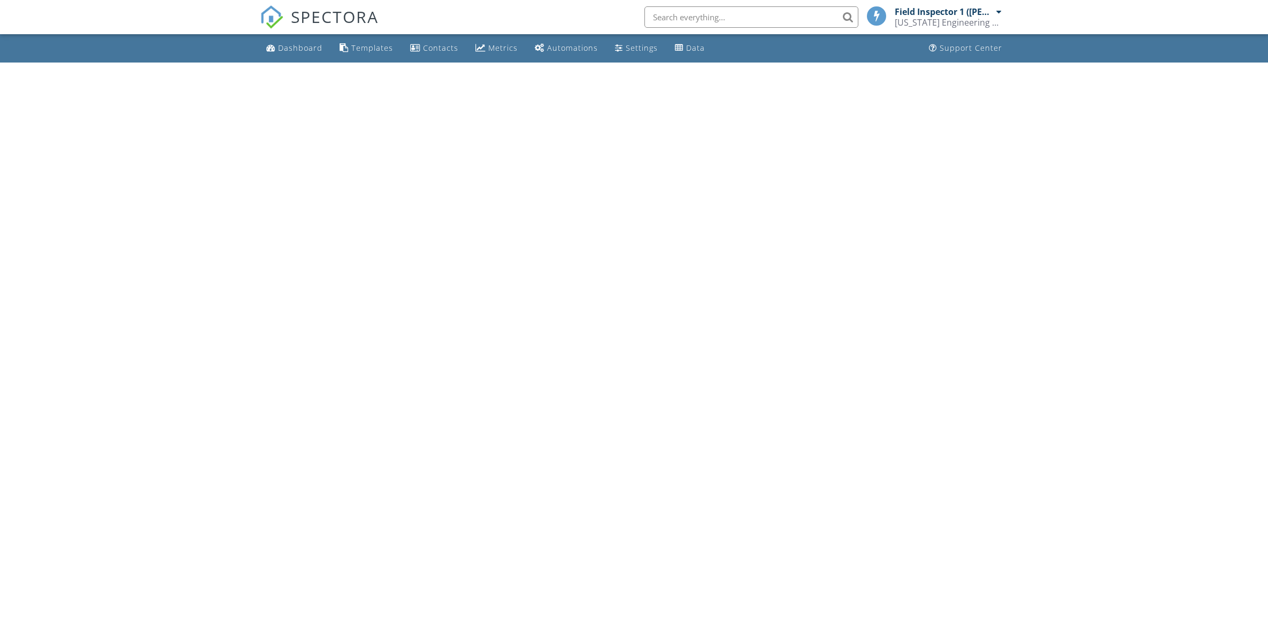 The image size is (1268, 637). What do you see at coordinates (335, 17) in the screenshot?
I see `span: SPECTORA` at bounding box center [335, 17].